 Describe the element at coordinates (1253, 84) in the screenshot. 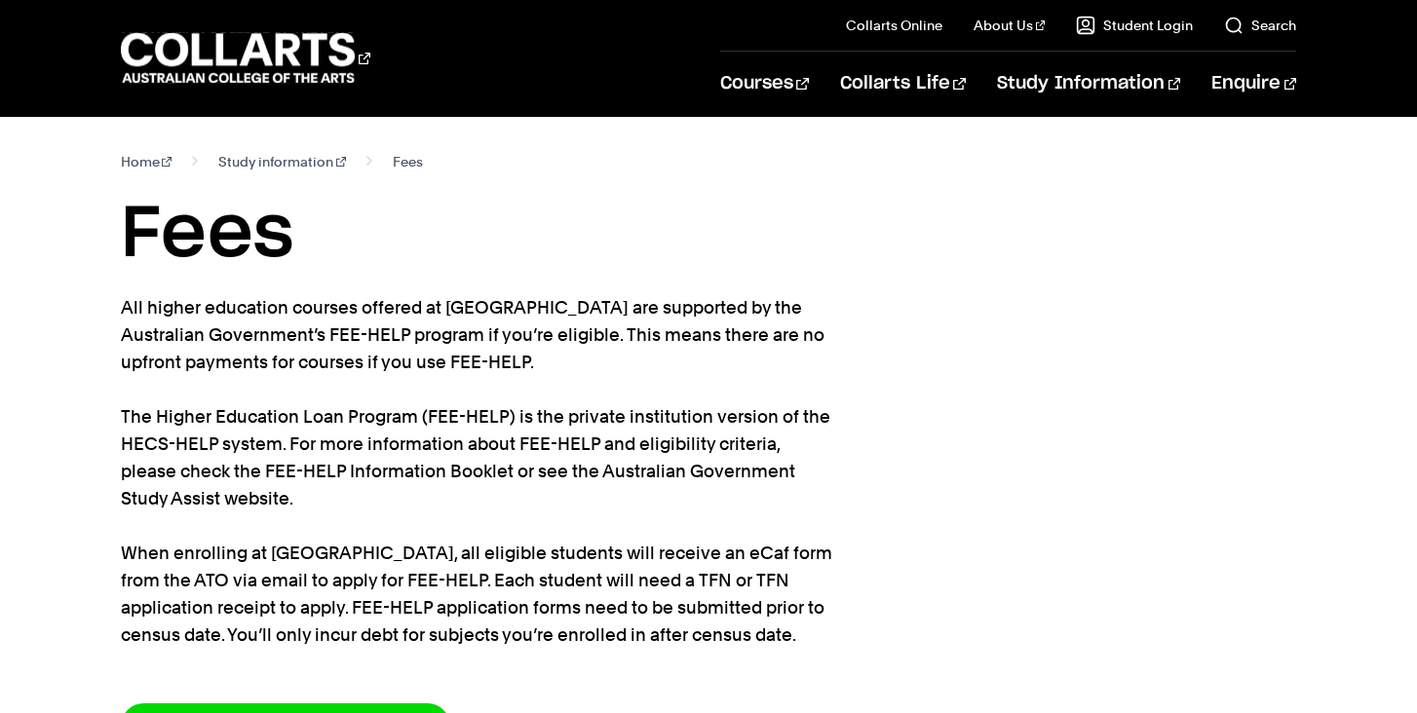

I see `a: Enquire` at that location.